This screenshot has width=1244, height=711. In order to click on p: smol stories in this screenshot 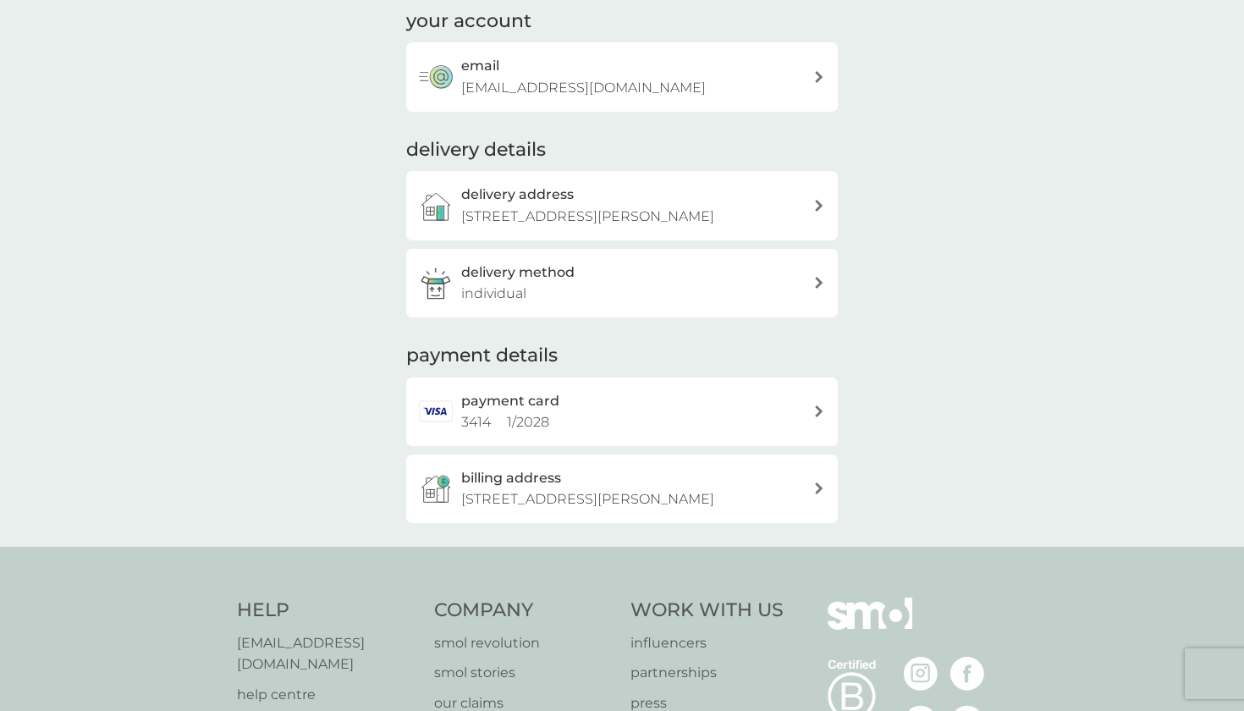, I will do `click(524, 673)`.